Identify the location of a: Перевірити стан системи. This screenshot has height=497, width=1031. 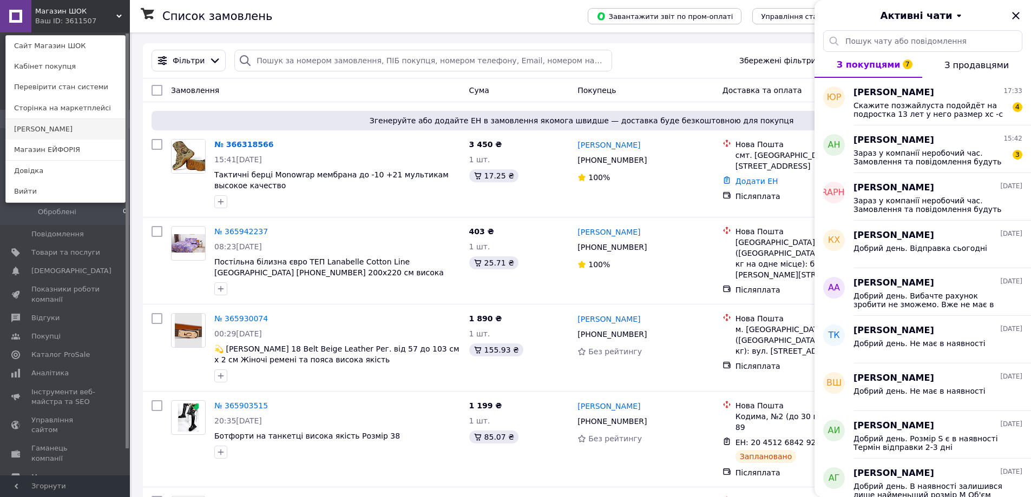
(65, 87).